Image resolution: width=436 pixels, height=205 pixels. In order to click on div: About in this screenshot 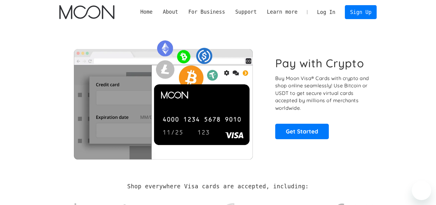, I will do `click(171, 12)`.